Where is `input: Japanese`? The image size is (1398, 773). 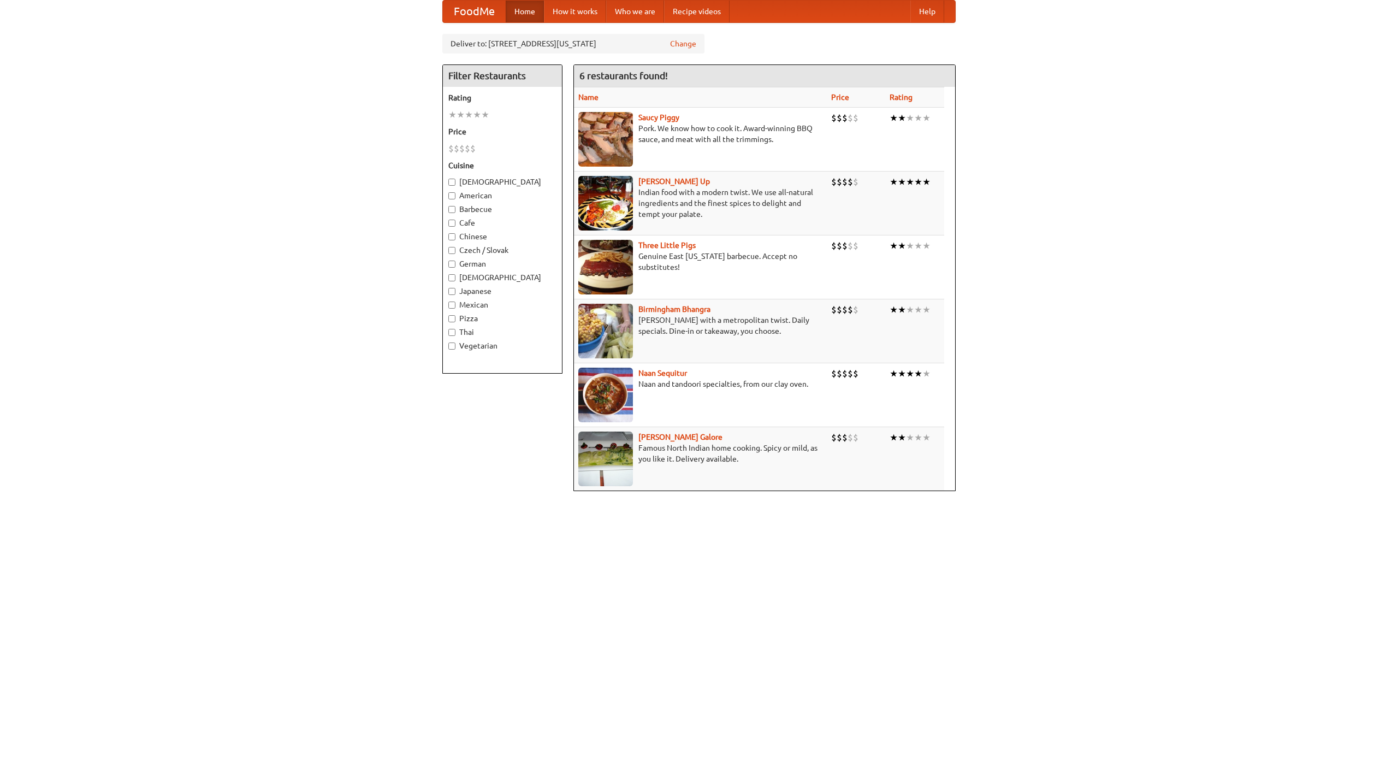 input: Japanese is located at coordinates (452, 291).